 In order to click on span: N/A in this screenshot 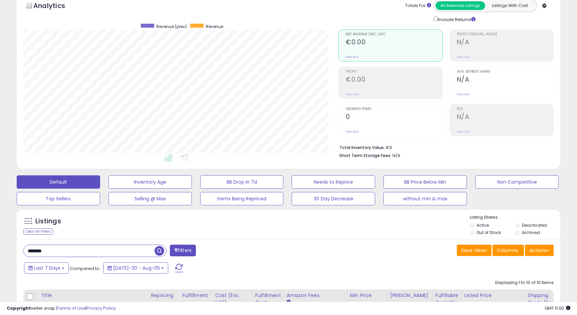, I will do `click(396, 155)`.